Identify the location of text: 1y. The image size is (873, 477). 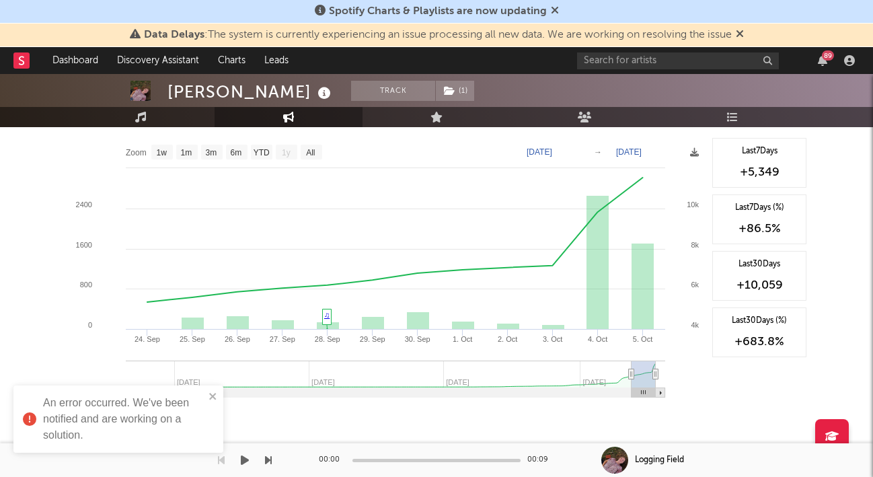
(286, 153).